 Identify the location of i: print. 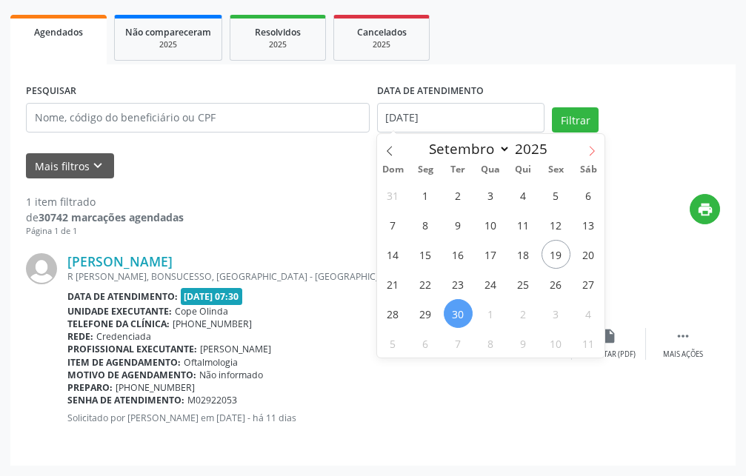
(705, 210).